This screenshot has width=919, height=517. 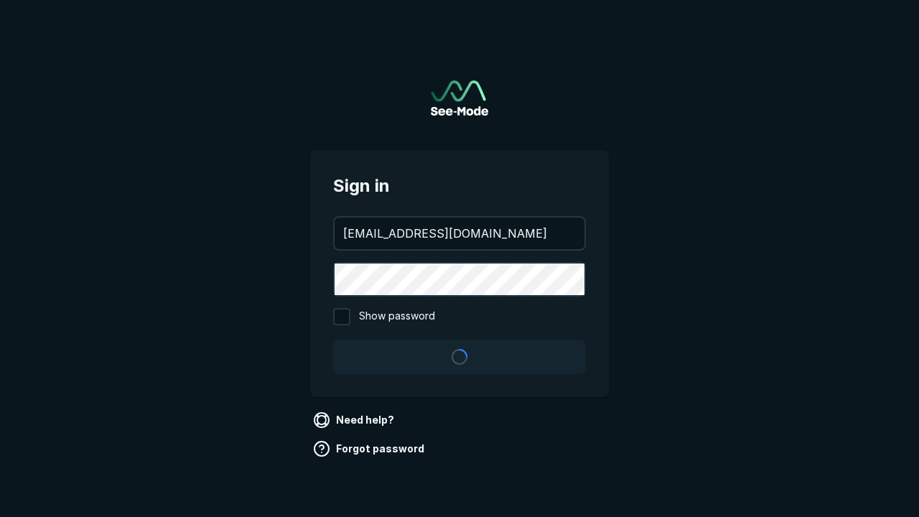 What do you see at coordinates (460, 233) in the screenshot?
I see `input: your@email.com` at bounding box center [460, 233].